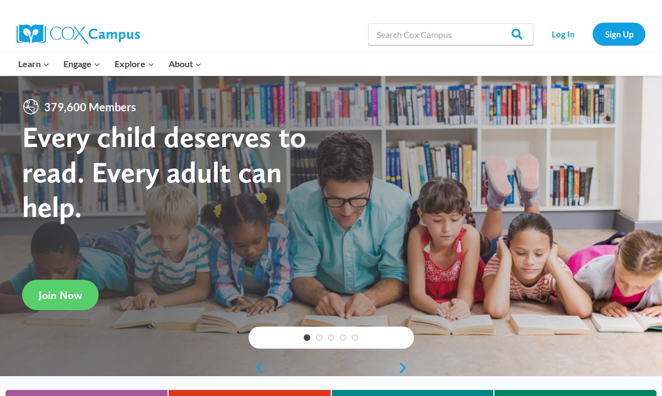 The height and width of the screenshot is (396, 662). I want to click on span: Join Now, so click(60, 295).